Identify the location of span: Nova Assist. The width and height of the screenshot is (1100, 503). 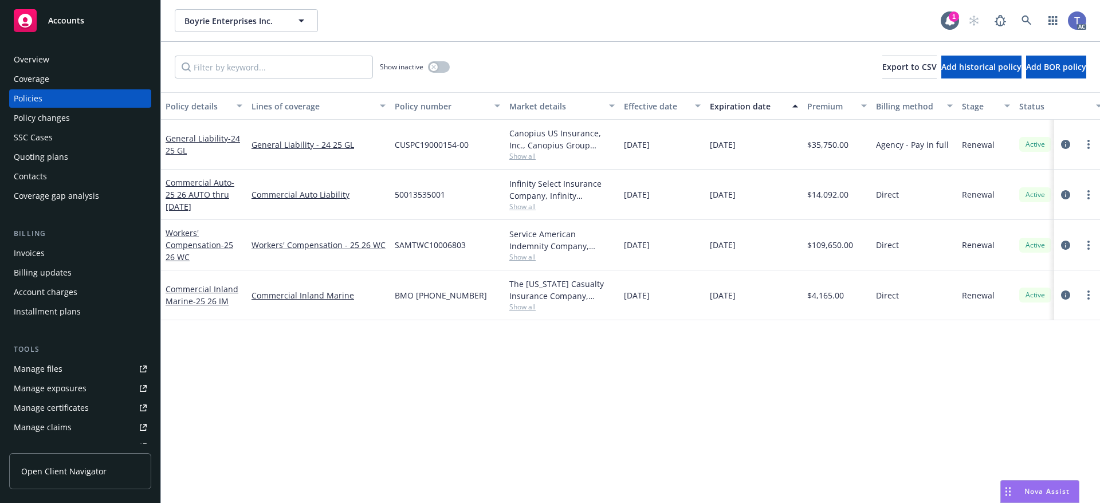
(1047, 491).